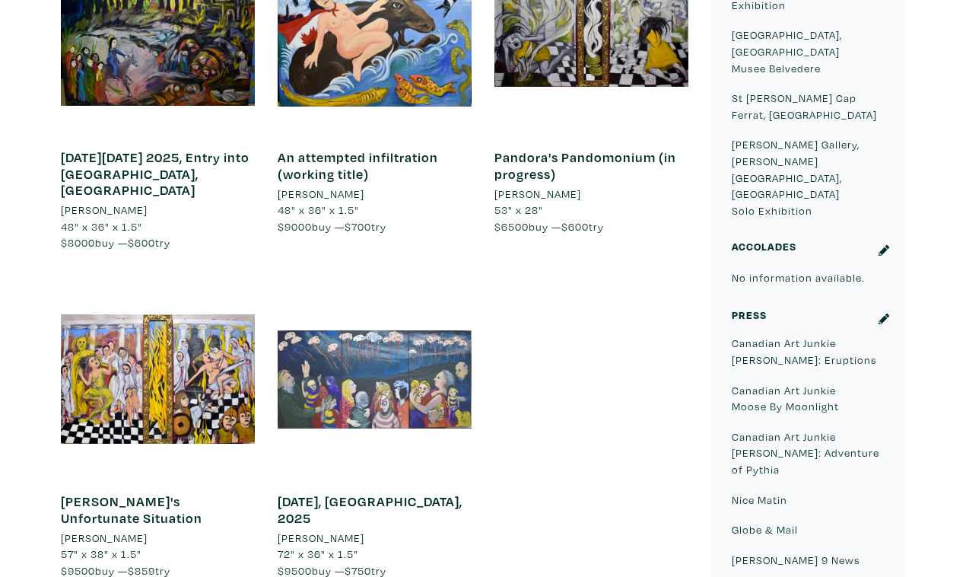  I want to click on span: $700, so click(358, 226).